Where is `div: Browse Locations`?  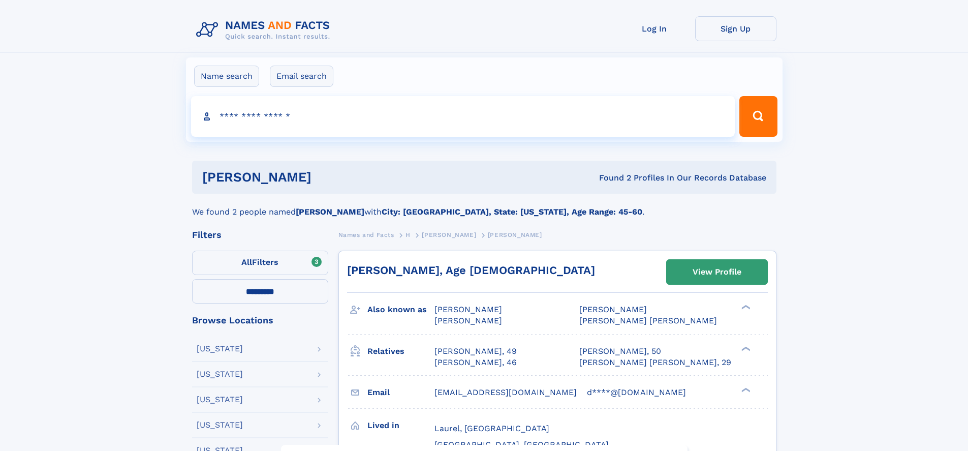 div: Browse Locations is located at coordinates (260, 320).